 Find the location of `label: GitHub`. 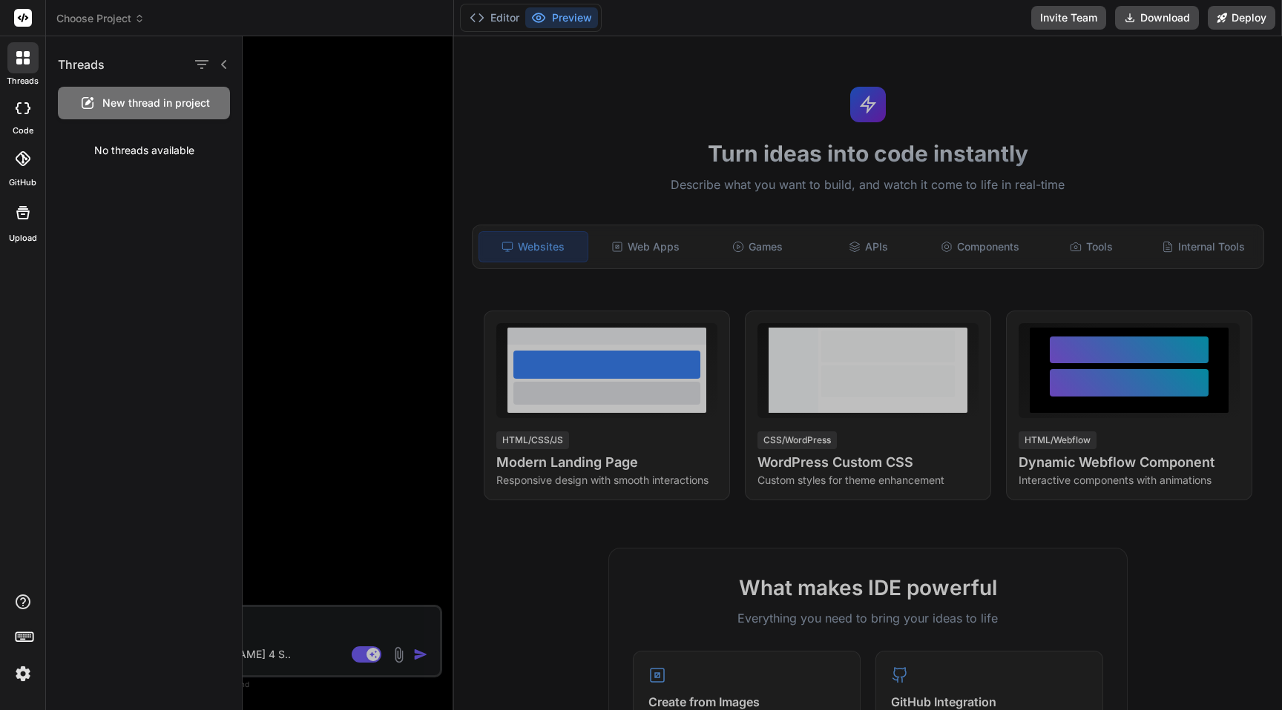

label: GitHub is located at coordinates (22, 182).